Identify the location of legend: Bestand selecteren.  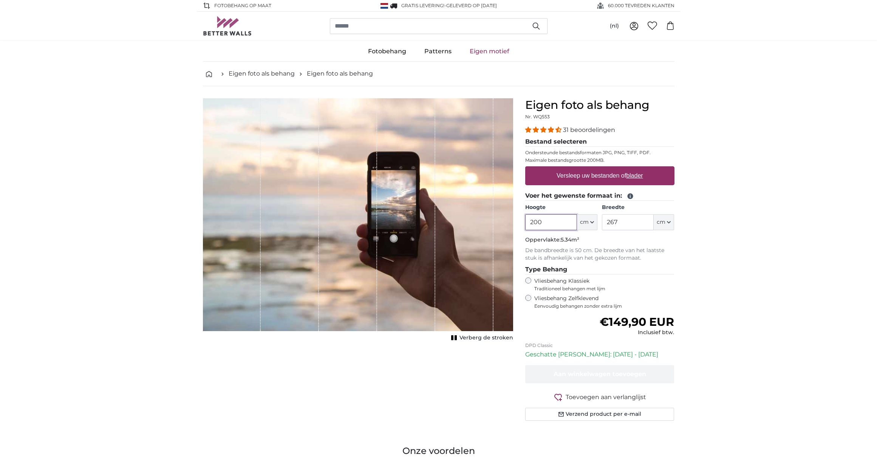
(600, 142).